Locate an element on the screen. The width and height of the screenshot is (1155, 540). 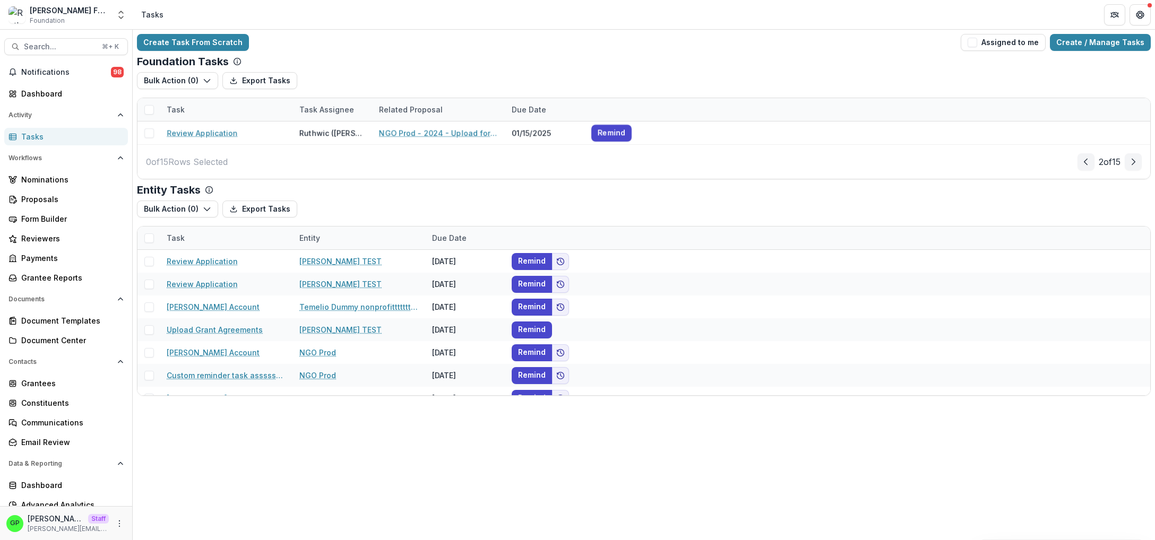
button: Open Activity is located at coordinates (66, 115).